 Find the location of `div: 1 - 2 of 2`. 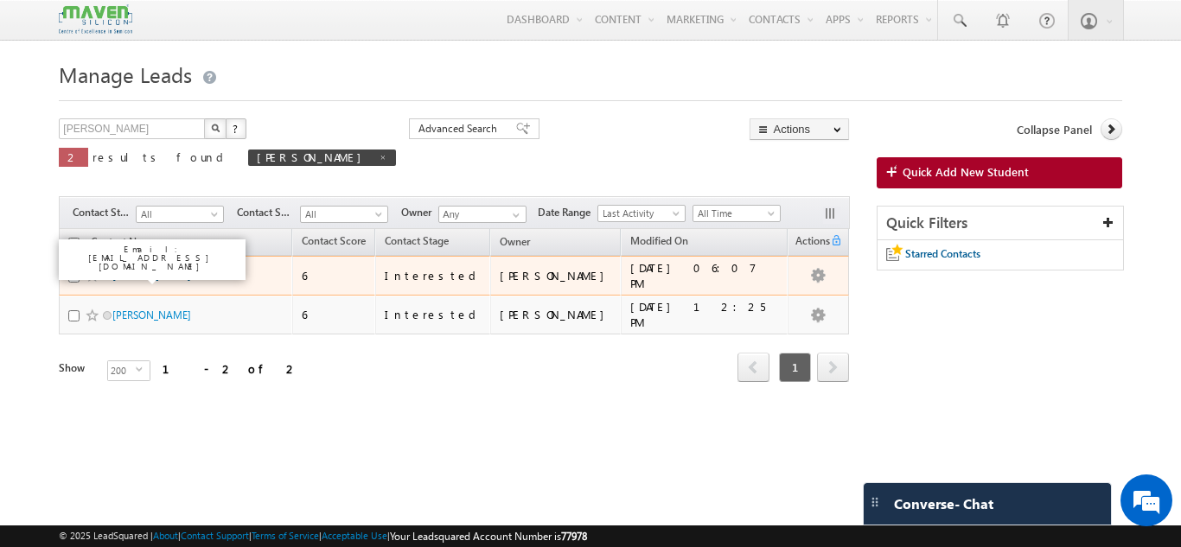

div: 1 - 2 of 2 is located at coordinates (230, 368).